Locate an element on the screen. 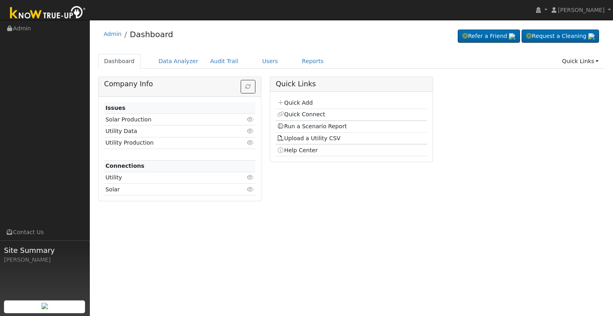  td: Solar Production is located at coordinates (168, 119).